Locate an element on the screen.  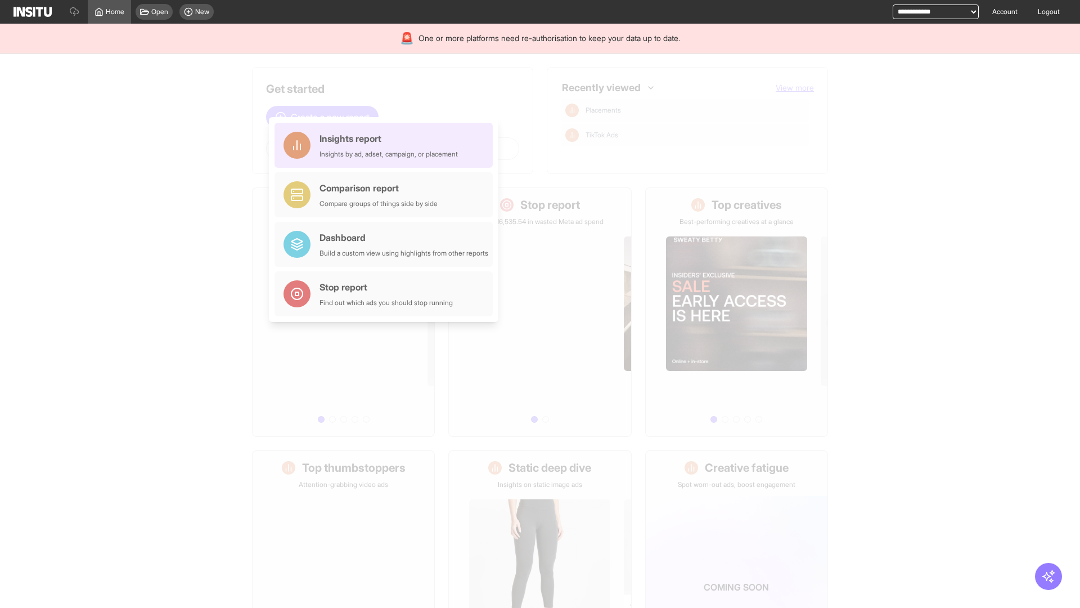
div: Comparison report is located at coordinates (379, 188).